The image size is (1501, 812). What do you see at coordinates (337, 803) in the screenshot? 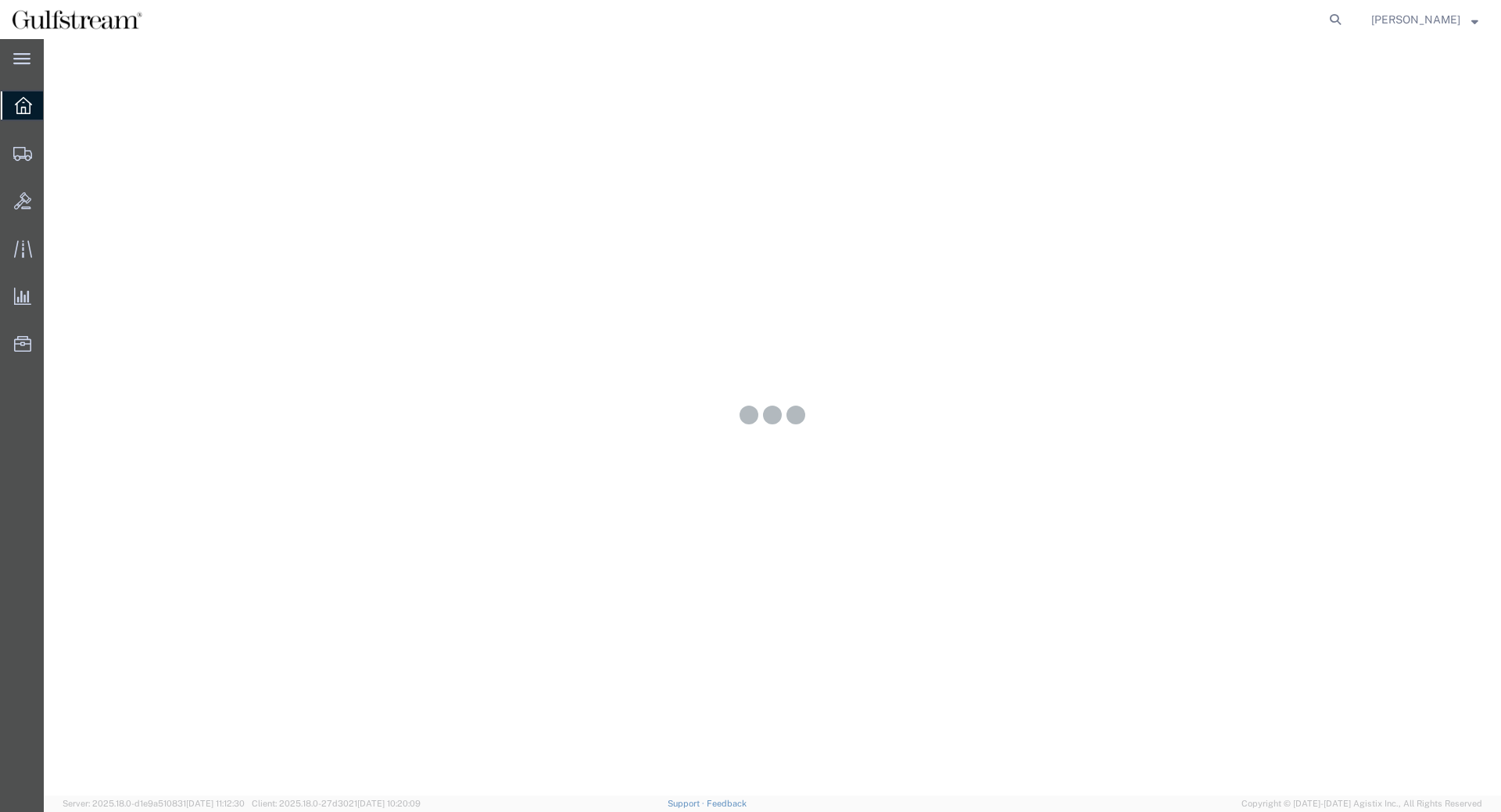
I see `span: Client: 2025.18.0-27d3021` at bounding box center [337, 803].